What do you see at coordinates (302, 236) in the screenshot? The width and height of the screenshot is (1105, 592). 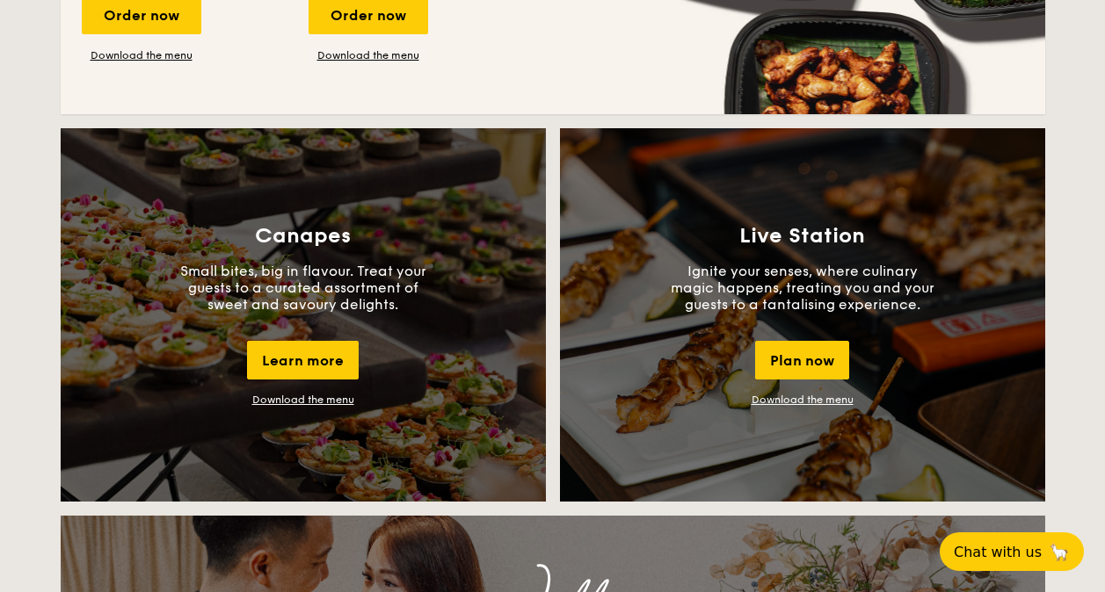 I see `h3: Canapes` at bounding box center [302, 236].